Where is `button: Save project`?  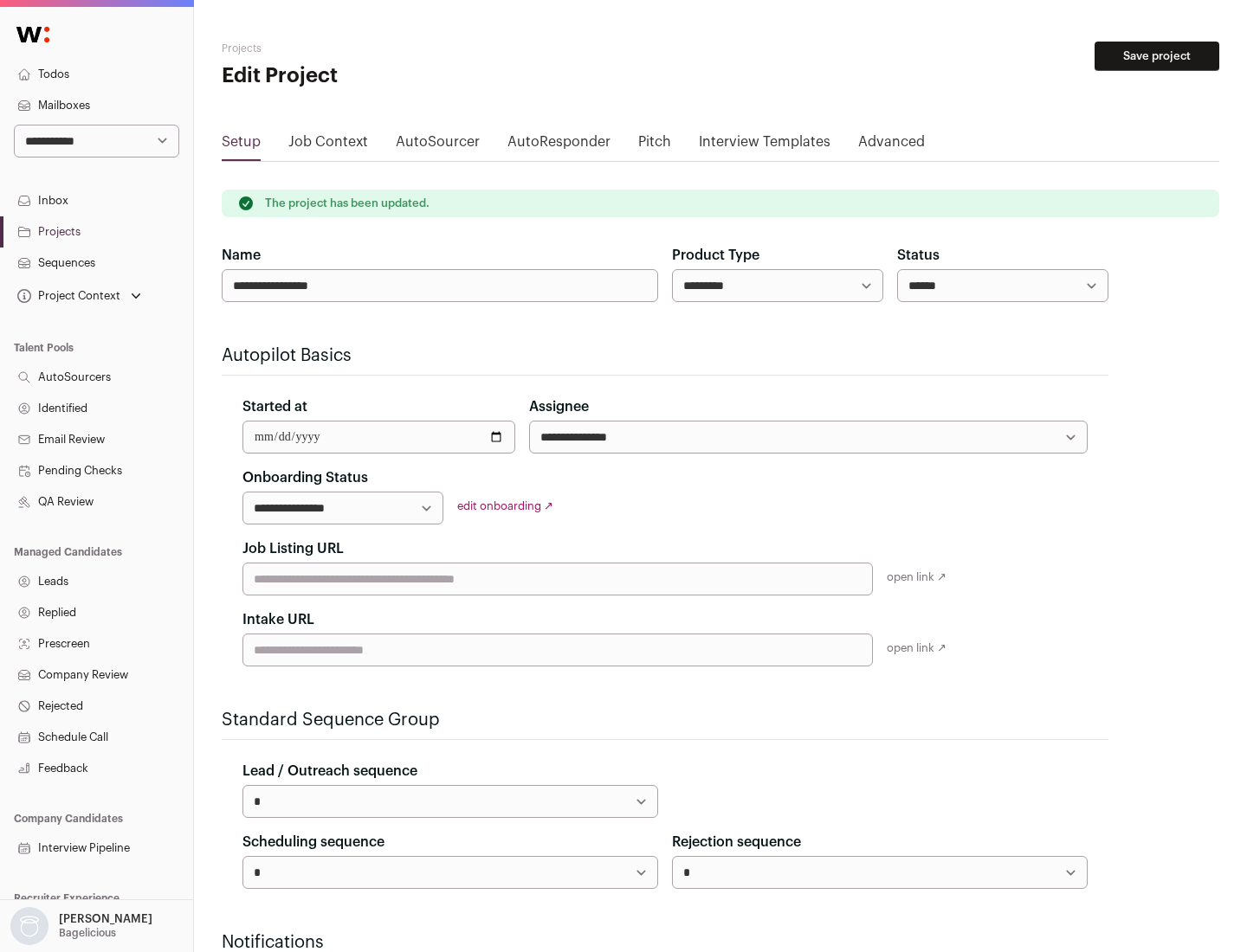
button: Save project is located at coordinates (1157, 56).